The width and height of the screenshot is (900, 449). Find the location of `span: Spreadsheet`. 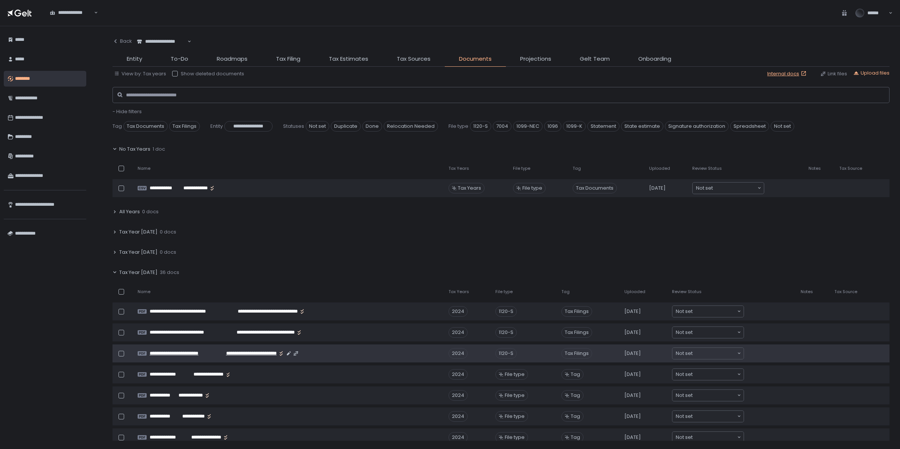

span: Spreadsheet is located at coordinates (750, 126).